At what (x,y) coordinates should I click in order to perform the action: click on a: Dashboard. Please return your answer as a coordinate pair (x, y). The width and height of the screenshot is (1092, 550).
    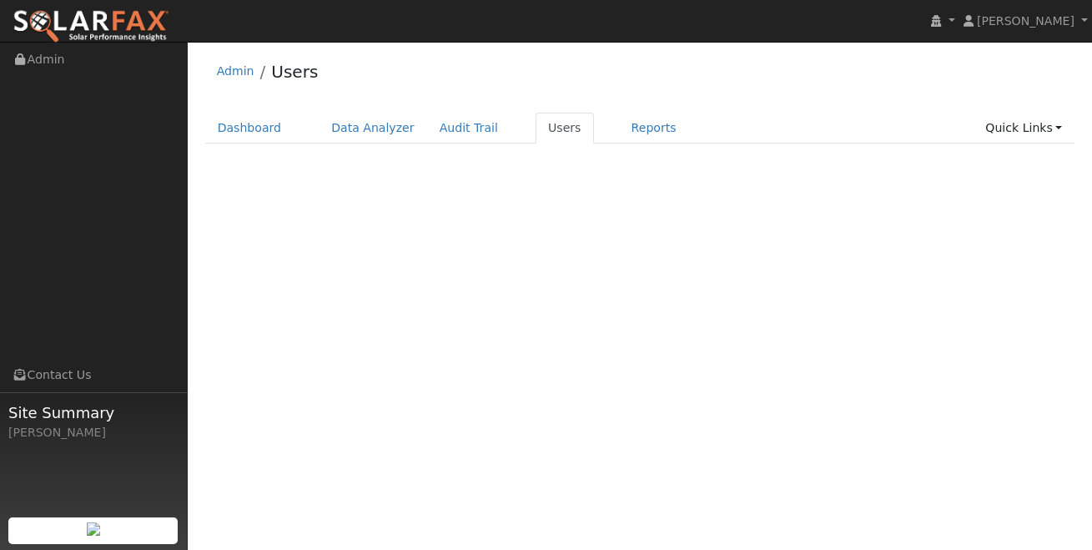
    Looking at the image, I should click on (249, 128).